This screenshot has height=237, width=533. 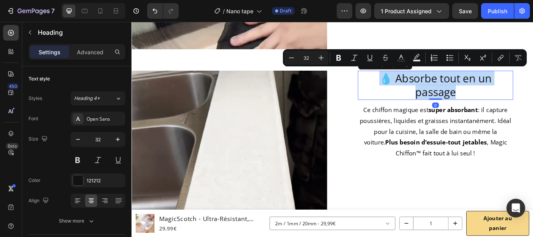 What do you see at coordinates (39, 201) in the screenshot?
I see `div: Align` at bounding box center [39, 201].